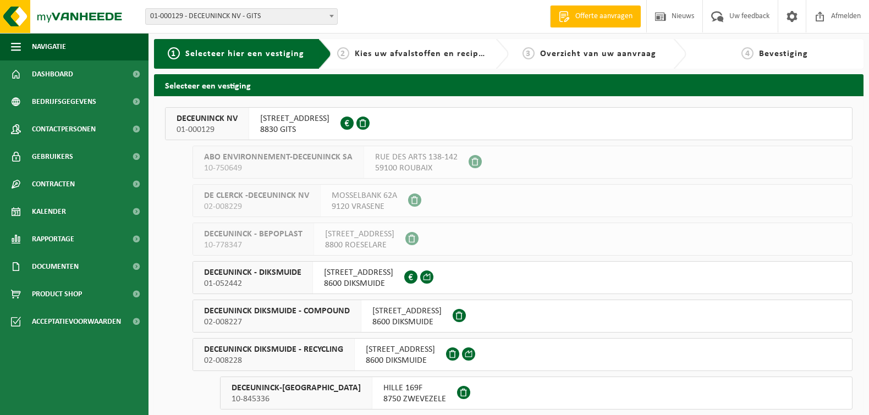 The image size is (869, 415). Describe the element at coordinates (277, 322) in the screenshot. I see `span: 02-008227` at that location.